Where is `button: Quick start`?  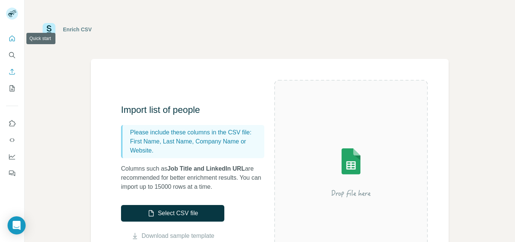 button: Quick start is located at coordinates (12, 38).